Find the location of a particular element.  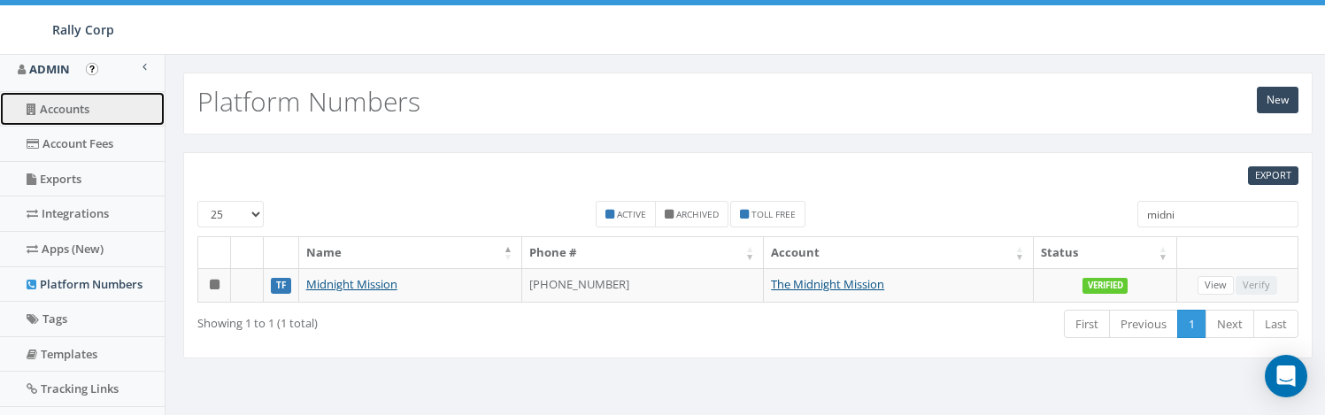

h2: Platform Numbers is located at coordinates (309, 101).